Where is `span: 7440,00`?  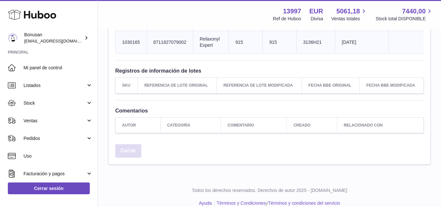
span: 7440,00 is located at coordinates (414, 11).